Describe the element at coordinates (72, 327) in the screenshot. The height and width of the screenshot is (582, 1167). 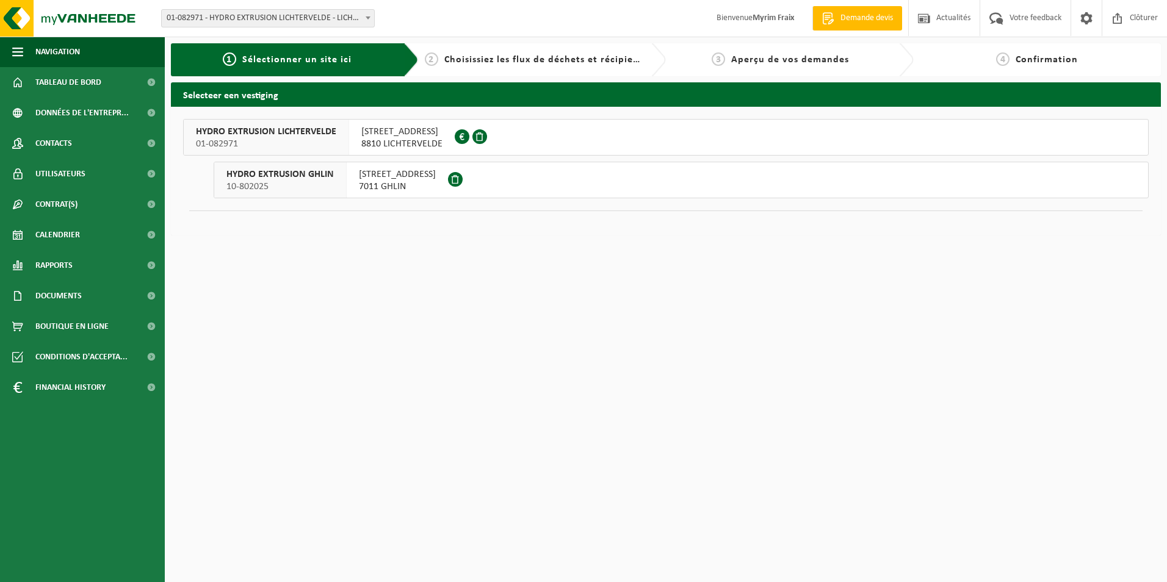
I see `span: Boutique en ligne` at that location.